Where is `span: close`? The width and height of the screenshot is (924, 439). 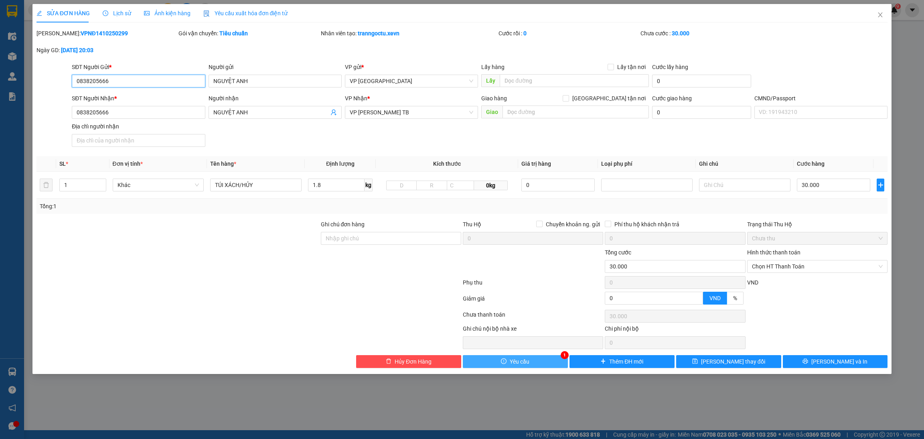 span: close is located at coordinates (880, 15).